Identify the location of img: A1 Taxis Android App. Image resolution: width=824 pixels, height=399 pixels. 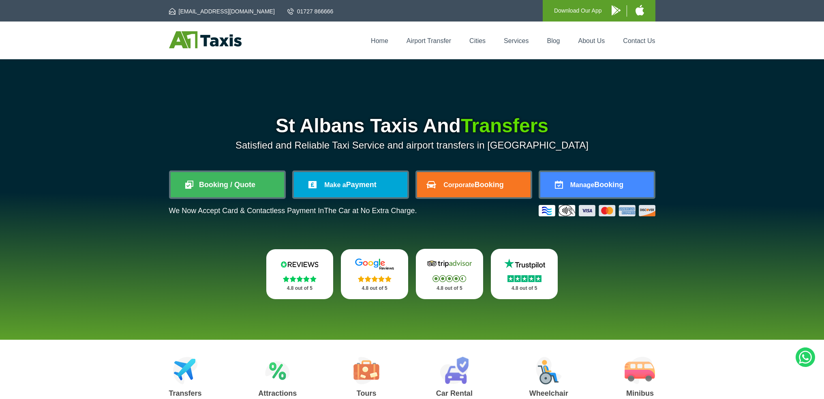
(616, 10).